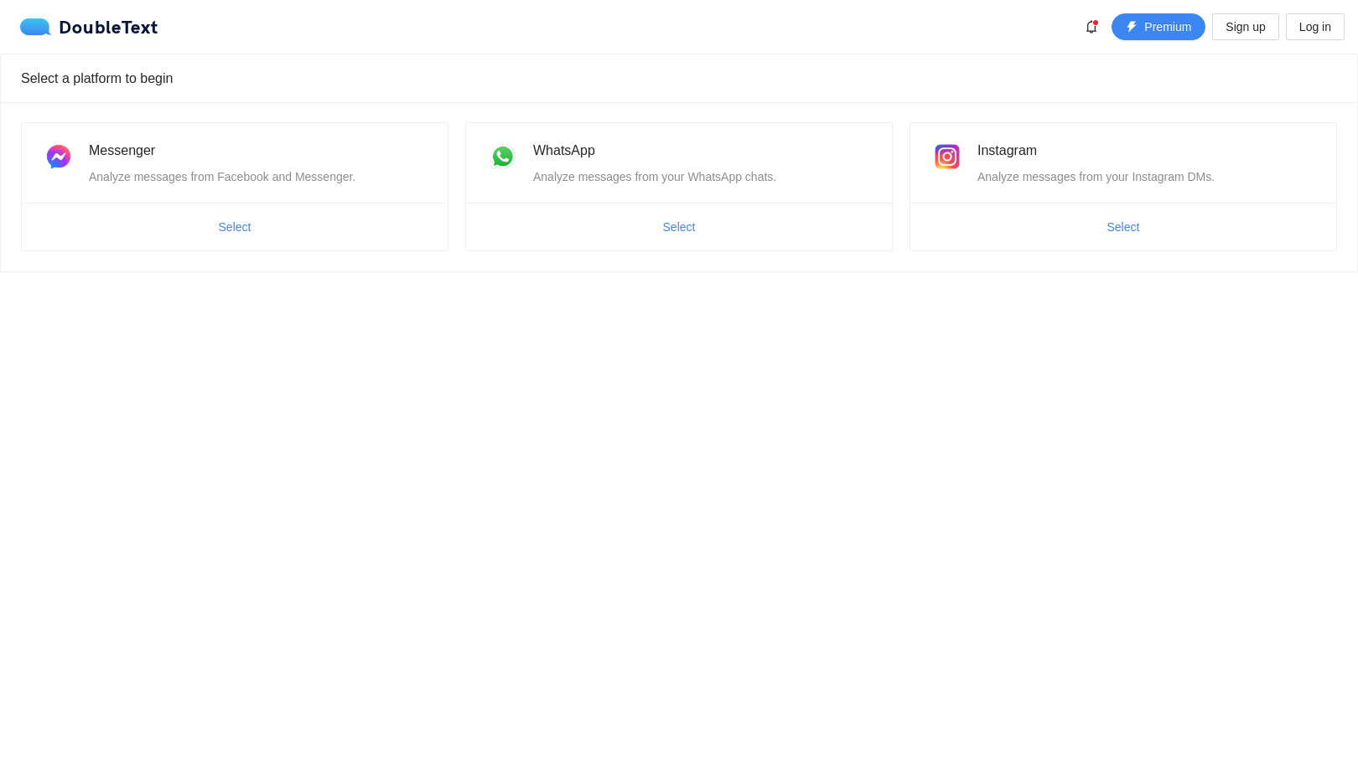  I want to click on span: Sign up, so click(1244, 27).